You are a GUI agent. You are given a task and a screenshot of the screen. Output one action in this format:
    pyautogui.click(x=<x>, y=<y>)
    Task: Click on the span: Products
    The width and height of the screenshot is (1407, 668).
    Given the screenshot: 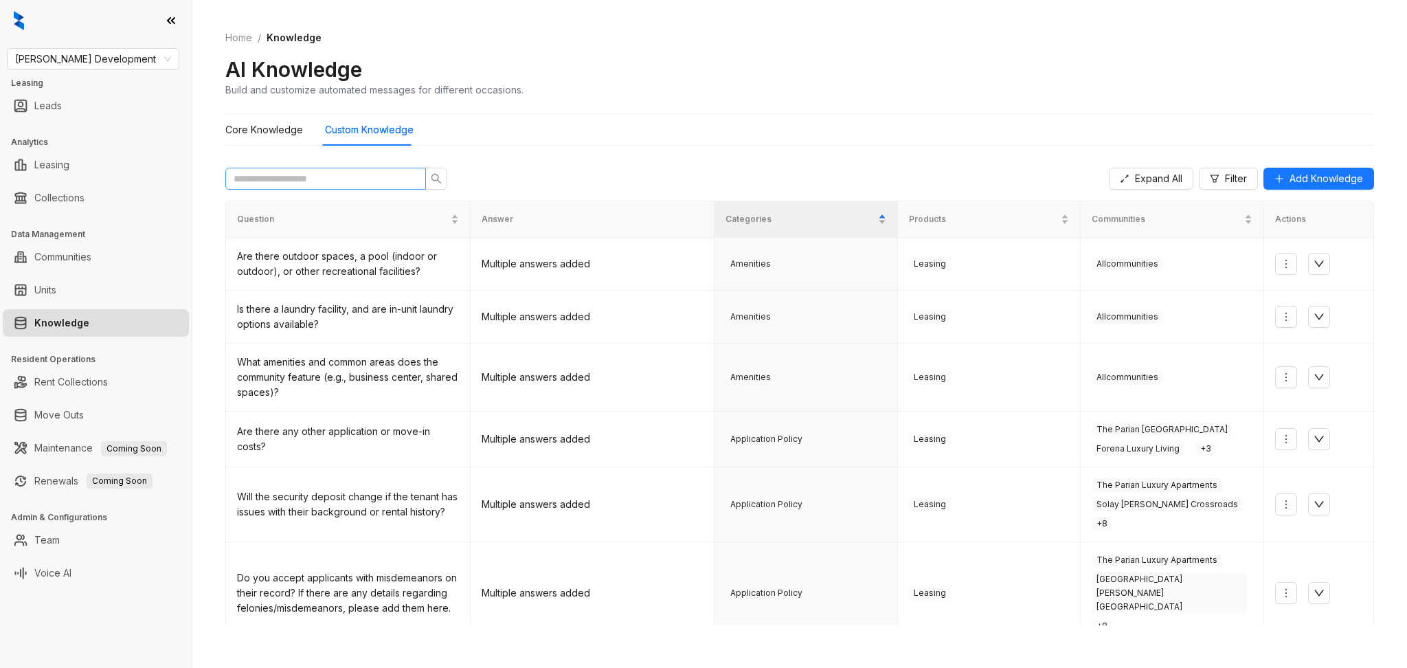 What is the action you would take?
    pyautogui.click(x=984, y=219)
    